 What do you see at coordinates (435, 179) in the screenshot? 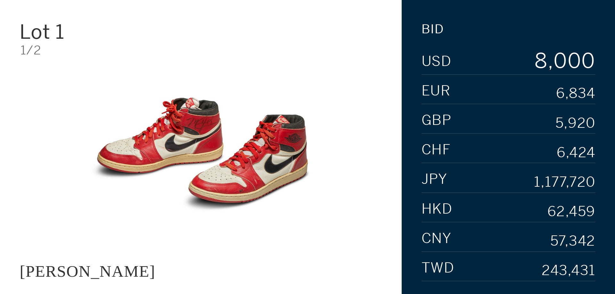
I see `span: JPY` at bounding box center [435, 179].